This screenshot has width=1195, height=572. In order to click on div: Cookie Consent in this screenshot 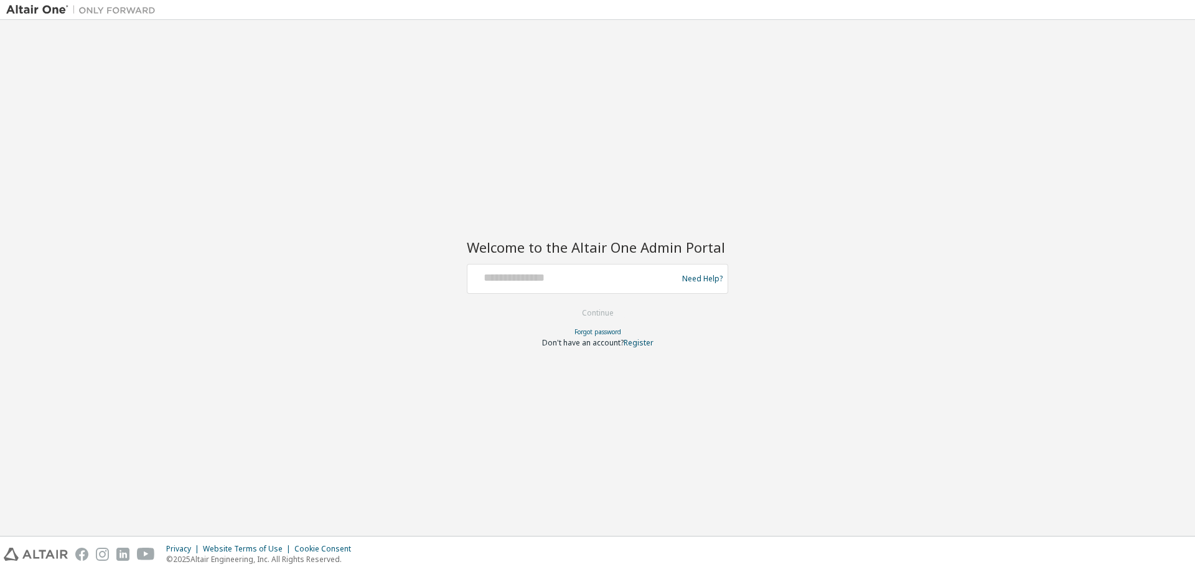, I will do `click(326, 549)`.